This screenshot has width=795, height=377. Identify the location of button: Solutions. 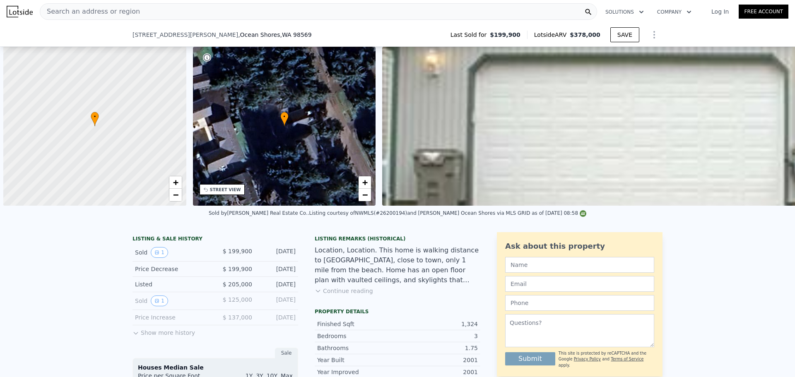
(624, 12).